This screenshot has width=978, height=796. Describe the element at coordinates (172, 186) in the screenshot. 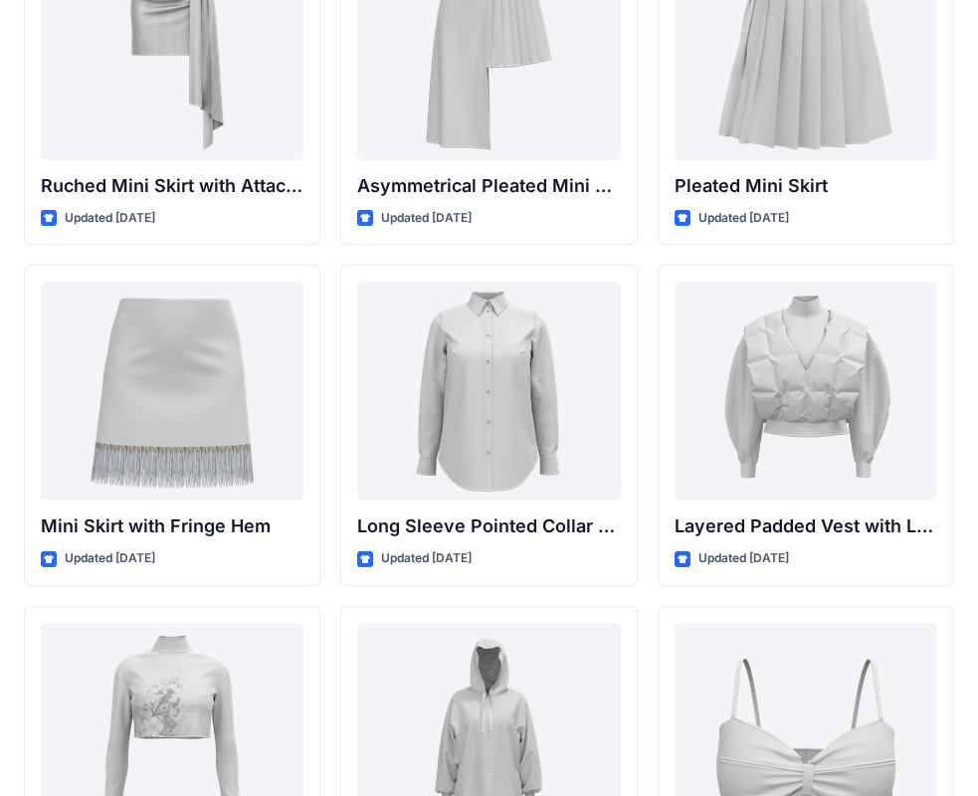

I see `p: Ruched Mini Skirt with Attached Draped Panel` at that location.